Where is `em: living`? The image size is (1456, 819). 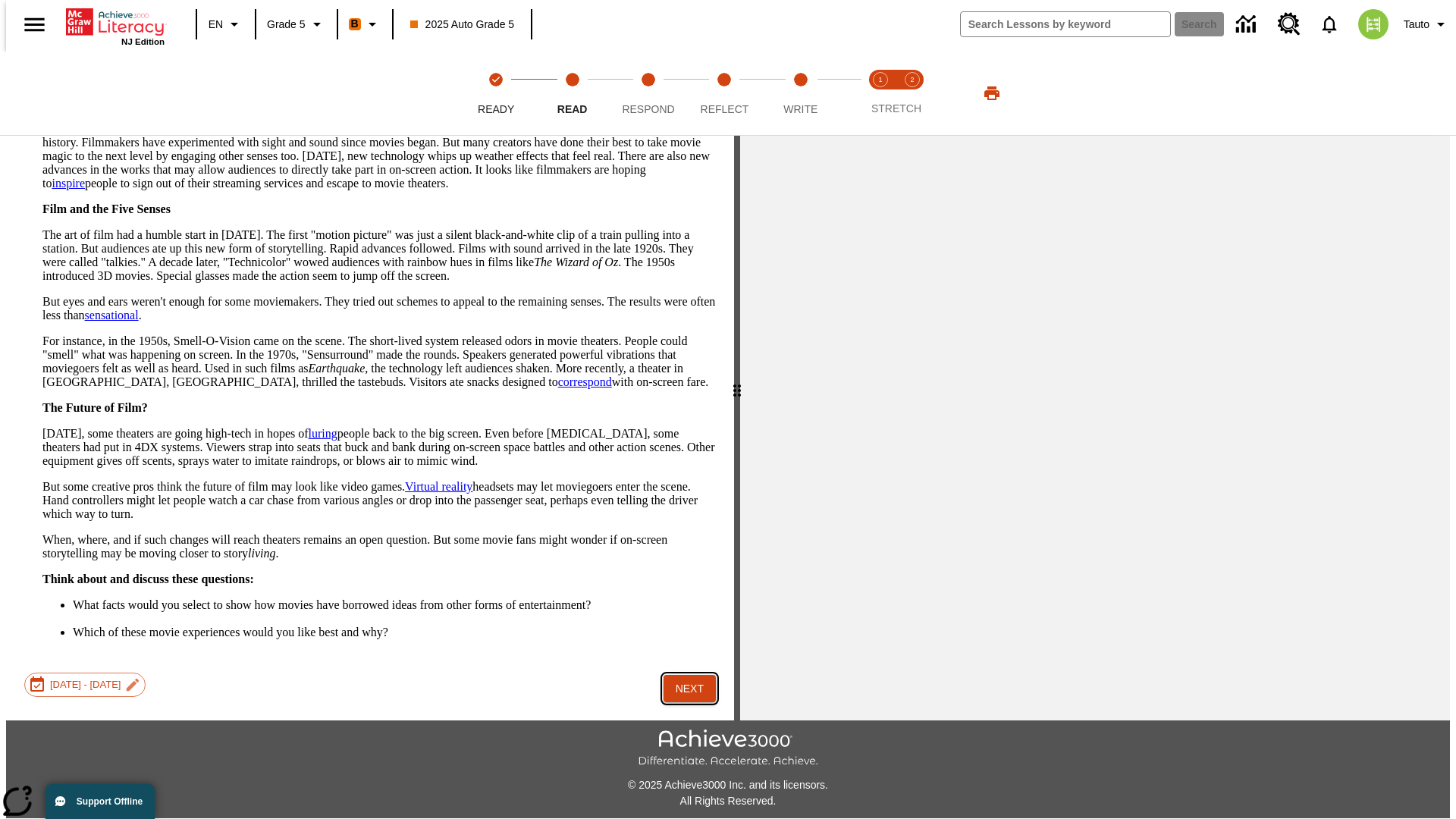
em: living is located at coordinates (262, 553).